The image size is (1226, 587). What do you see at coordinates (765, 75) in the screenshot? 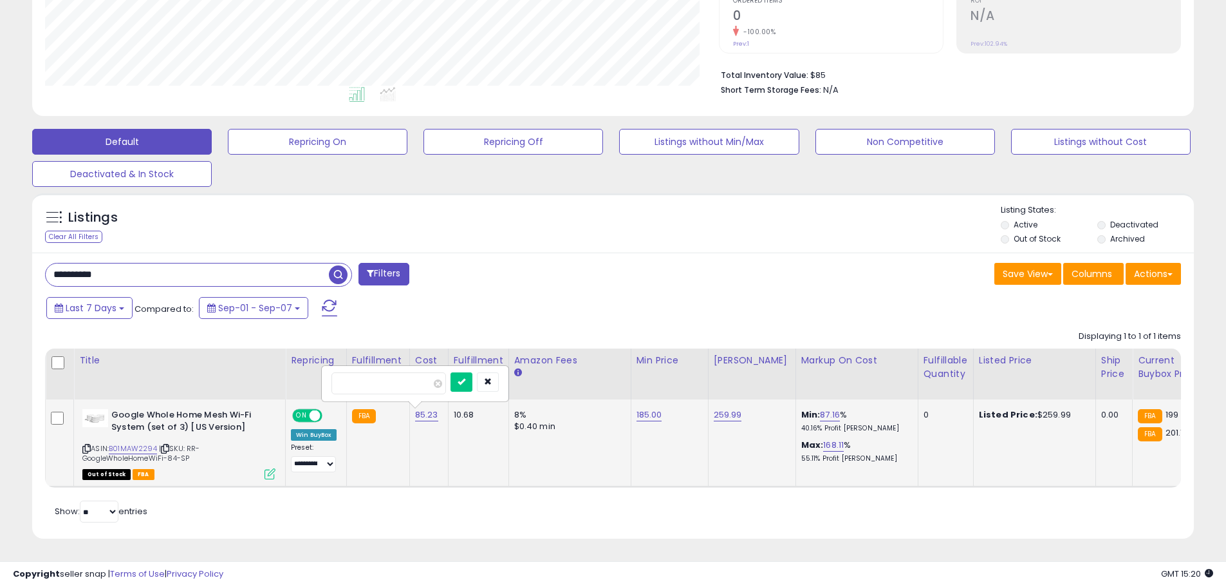
I see `b: Total Inventory Value:` at bounding box center [765, 75].